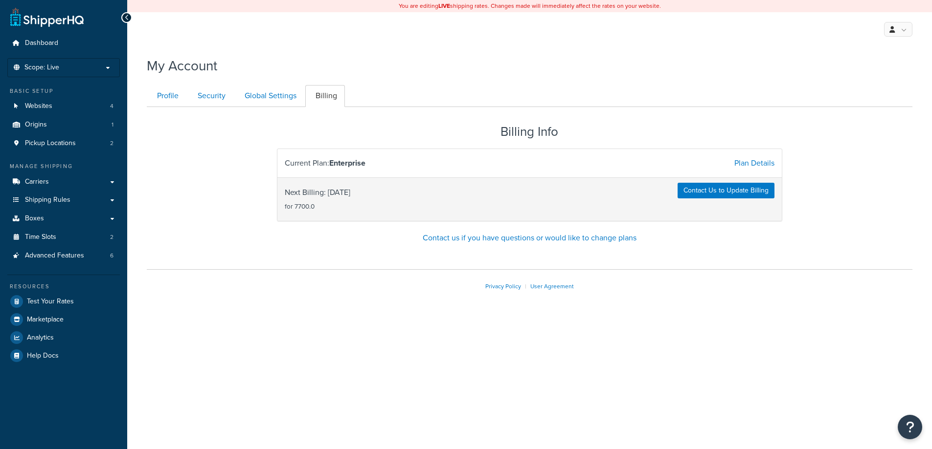  What do you see at coordinates (726, 191) in the screenshot?
I see `a: Contact Us to Update Billing` at bounding box center [726, 191].